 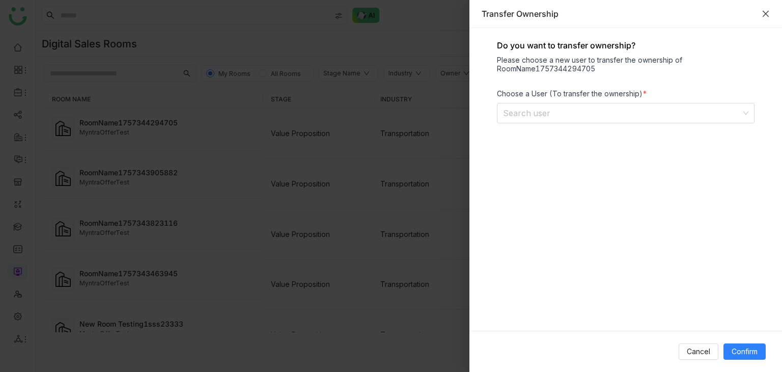 What do you see at coordinates (766, 14) in the screenshot?
I see `button: Close` at bounding box center [766, 14].